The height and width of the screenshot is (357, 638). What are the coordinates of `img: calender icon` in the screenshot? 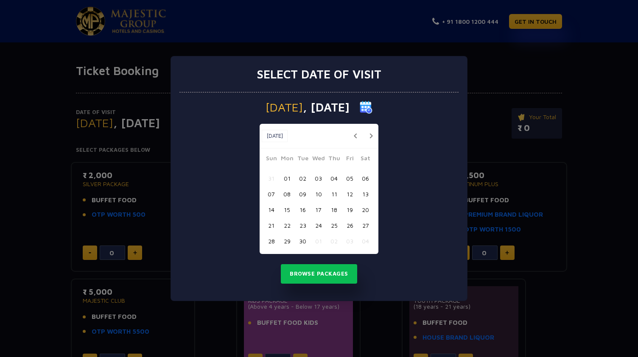 It's located at (366, 107).